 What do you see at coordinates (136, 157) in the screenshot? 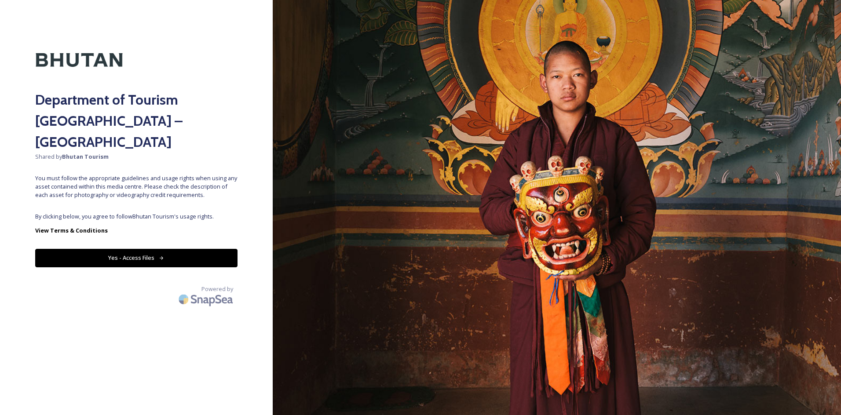
I see `span: Shared by` at bounding box center [136, 157].